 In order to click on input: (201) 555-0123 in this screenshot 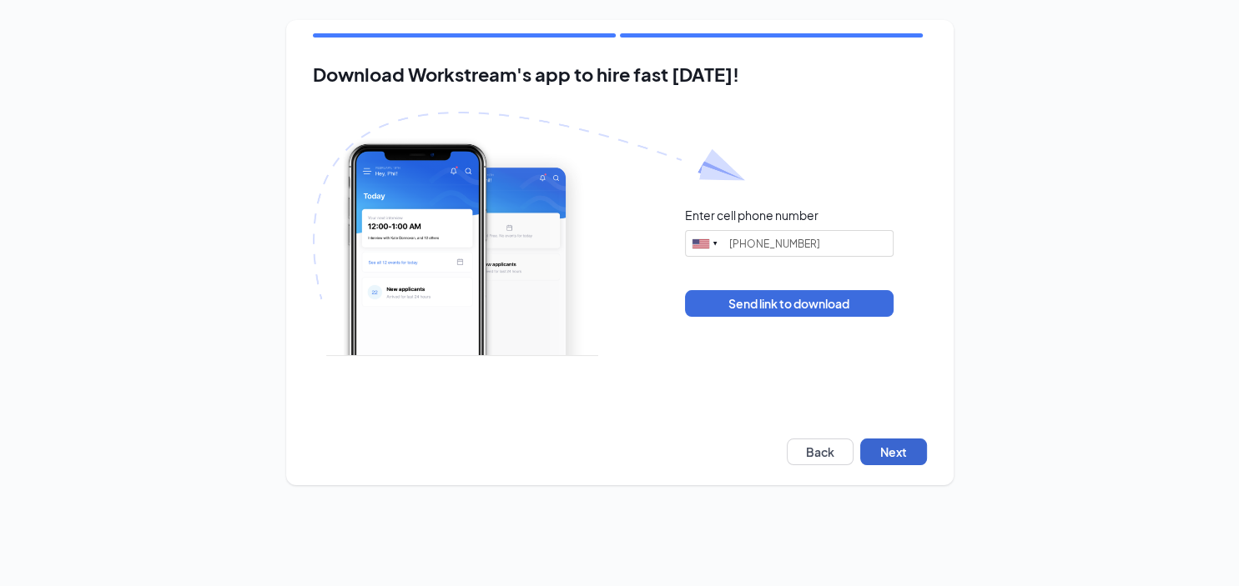, I will do `click(789, 244)`.